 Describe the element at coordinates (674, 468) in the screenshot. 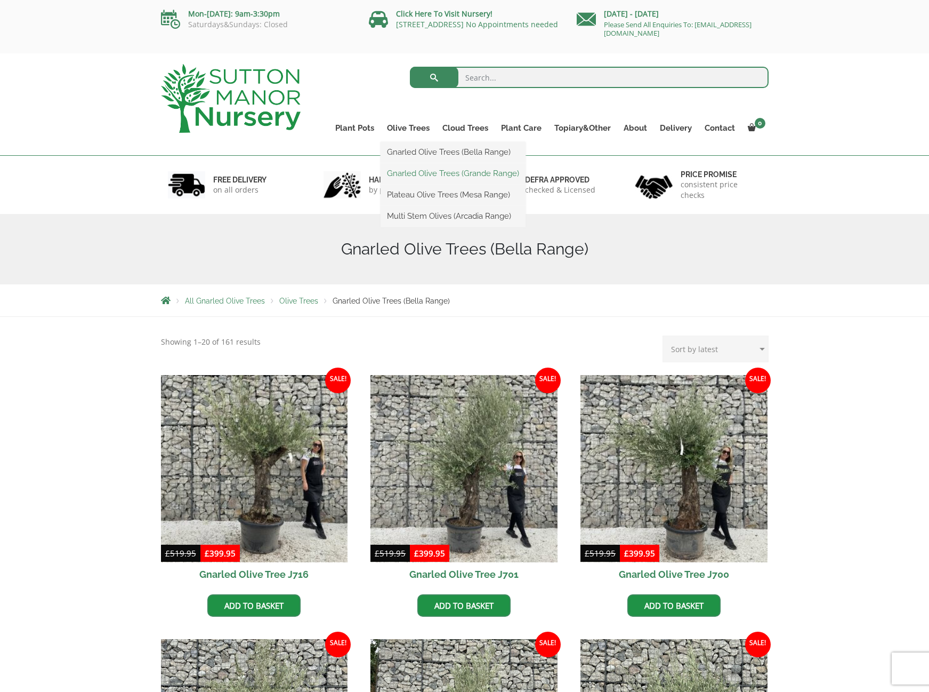

I see `img: Gnarled Olive Tree J700` at that location.